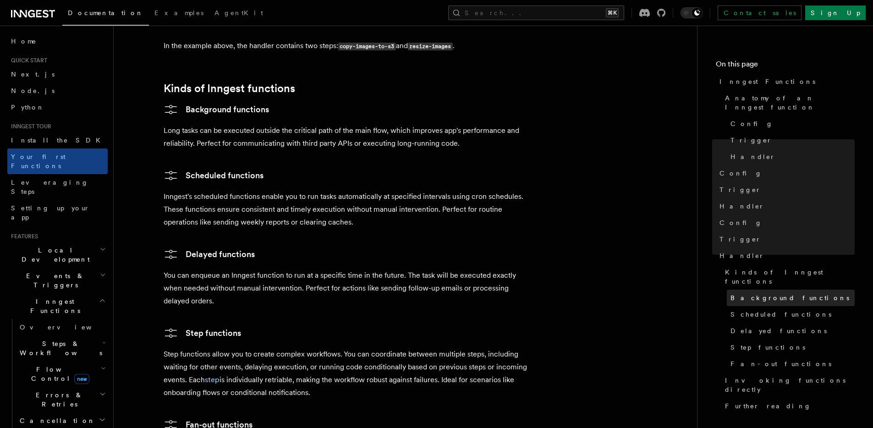  I want to click on a: Fan-out functions, so click(790, 364).